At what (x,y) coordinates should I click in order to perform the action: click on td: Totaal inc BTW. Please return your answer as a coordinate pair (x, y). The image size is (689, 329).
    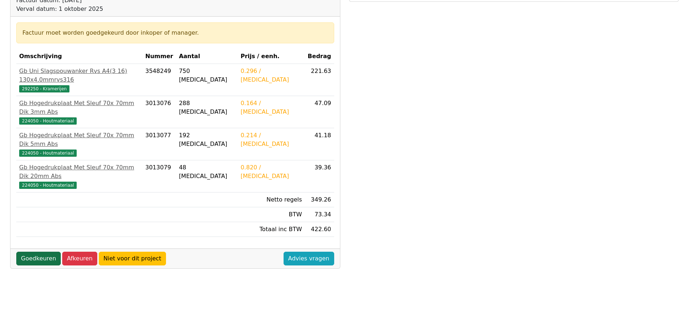
    Looking at the image, I should click on (271, 230).